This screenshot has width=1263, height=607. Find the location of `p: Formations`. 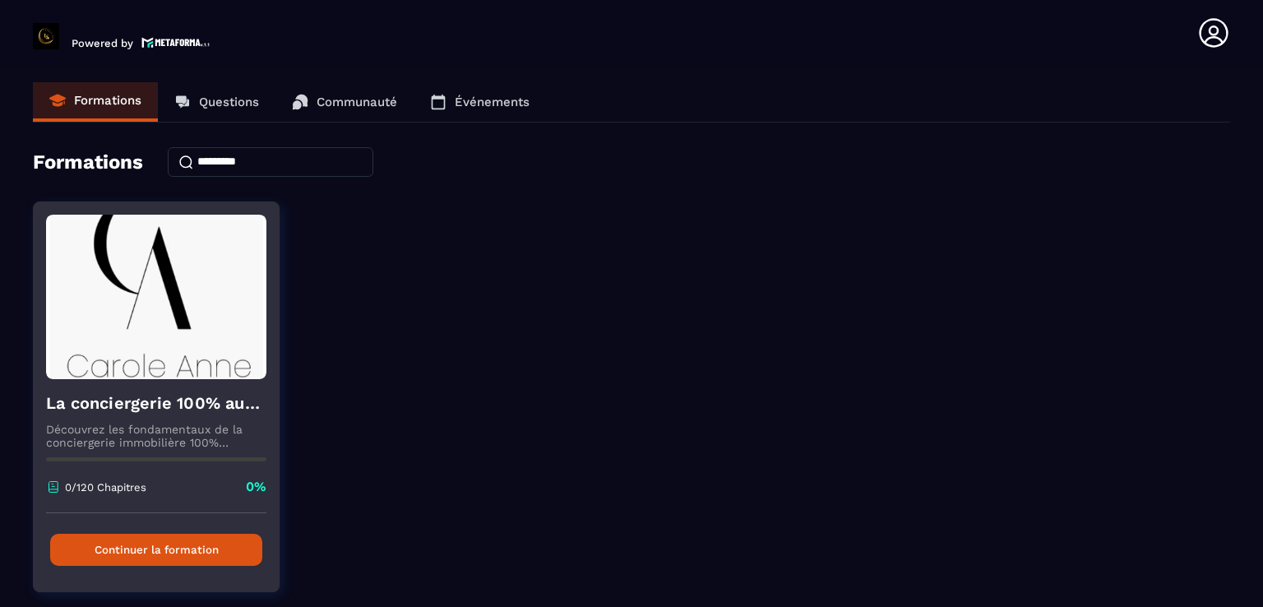

p: Formations is located at coordinates (108, 100).